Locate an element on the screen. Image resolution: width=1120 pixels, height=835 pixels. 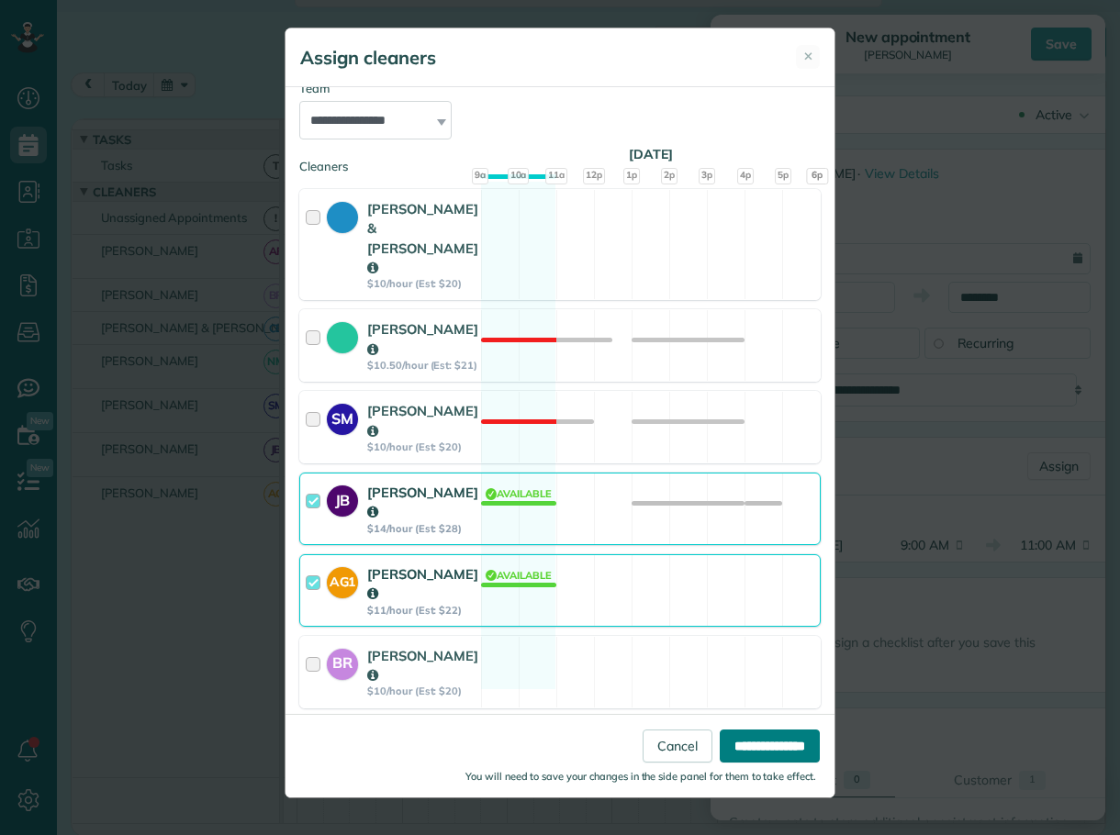
strong: $11/hour (Est: $22) is located at coordinates (422, 610).